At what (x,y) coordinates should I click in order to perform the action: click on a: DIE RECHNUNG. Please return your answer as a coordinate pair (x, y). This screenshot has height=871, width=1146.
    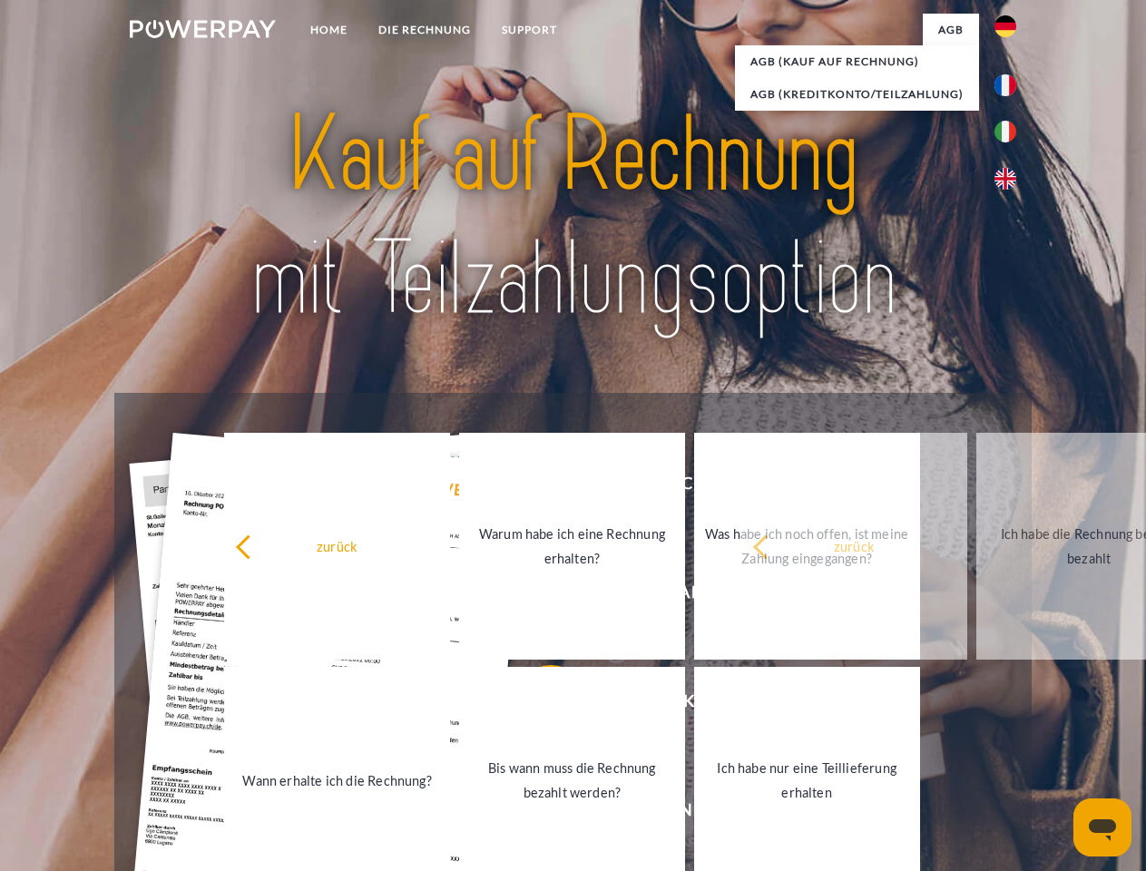
    Looking at the image, I should click on (425, 30).